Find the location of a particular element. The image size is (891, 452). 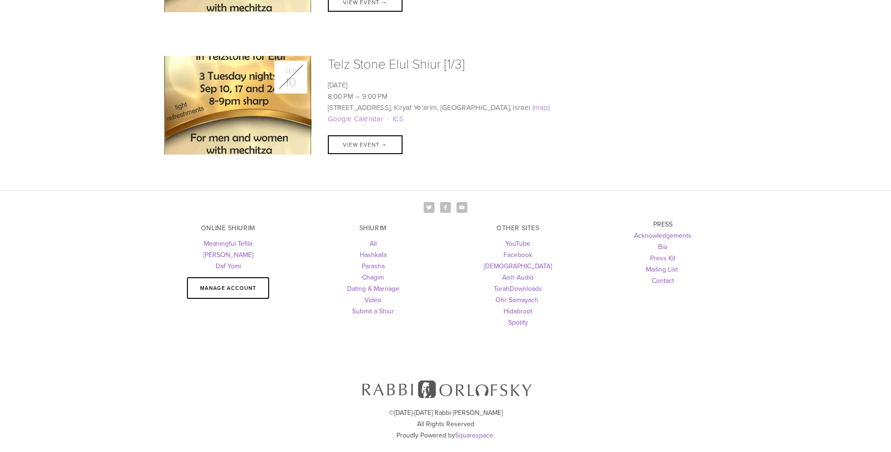

a: Aish Audio is located at coordinates (517, 277).